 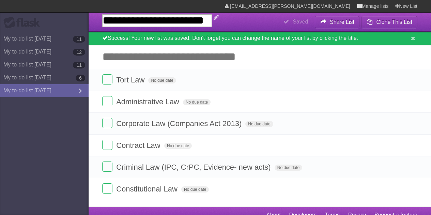 I want to click on span: Tort Law, so click(x=131, y=80).